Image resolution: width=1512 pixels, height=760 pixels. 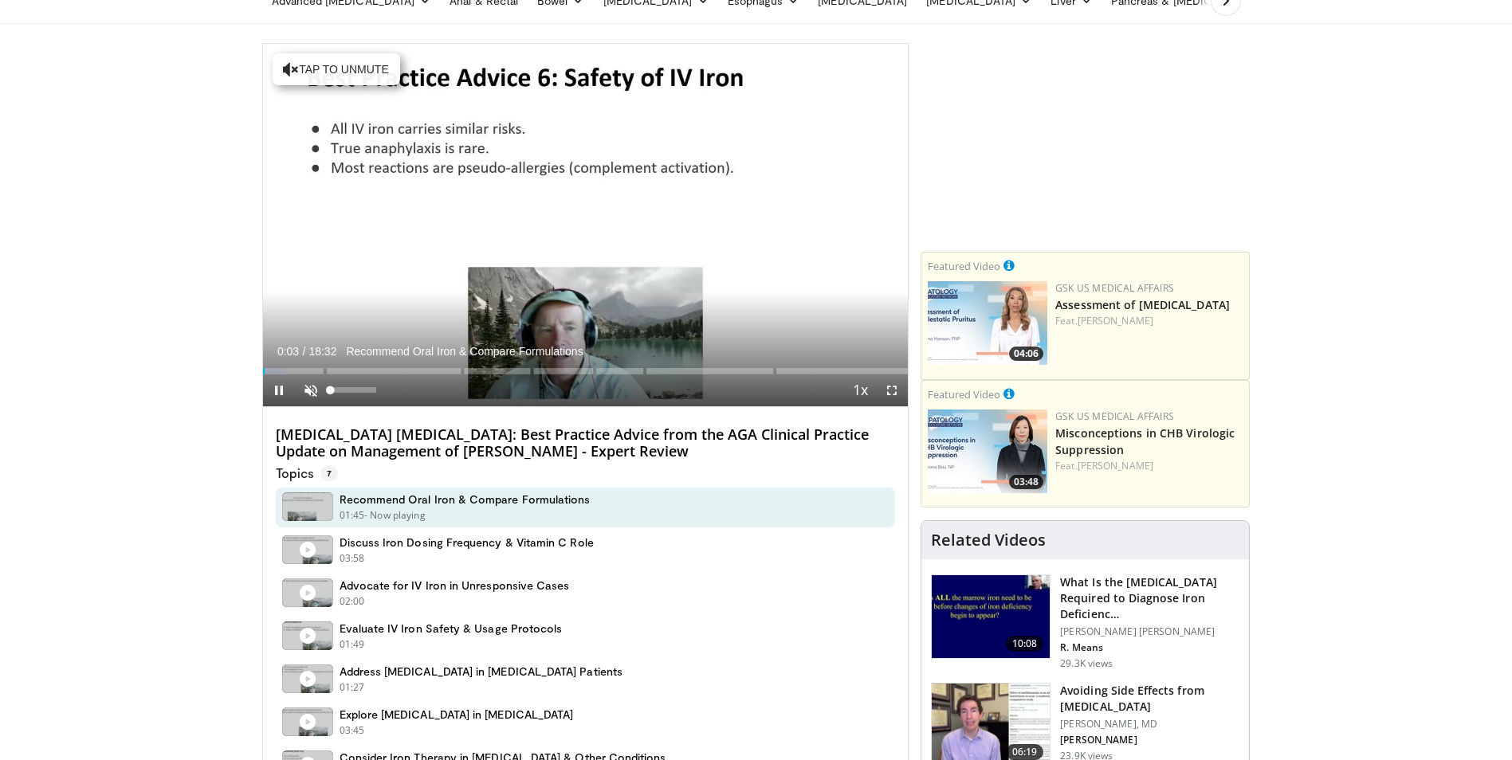 I want to click on button: Fullscreen, so click(x=892, y=390).